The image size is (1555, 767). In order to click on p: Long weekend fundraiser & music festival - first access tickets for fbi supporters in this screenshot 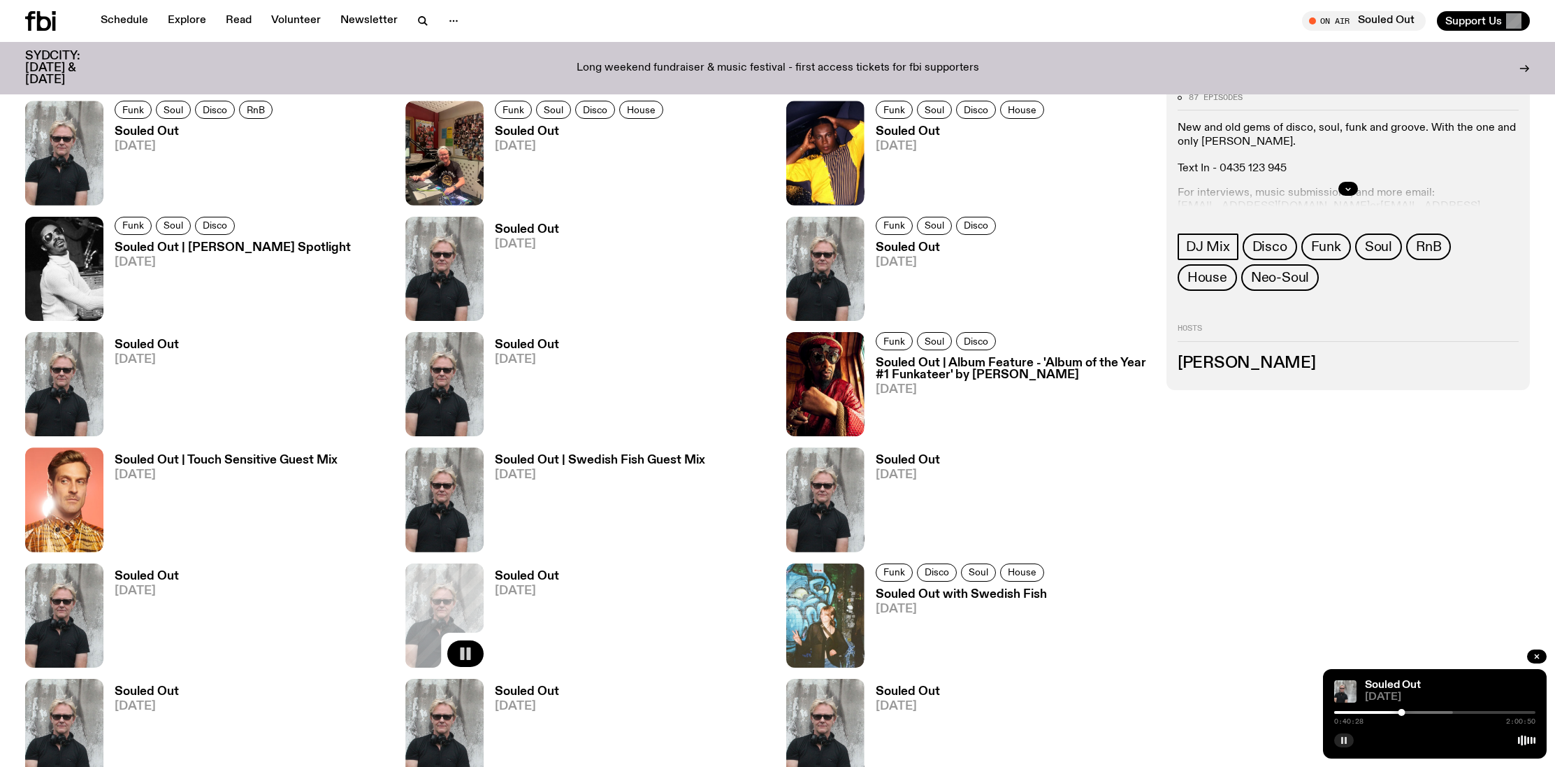, I will do `click(778, 69)`.